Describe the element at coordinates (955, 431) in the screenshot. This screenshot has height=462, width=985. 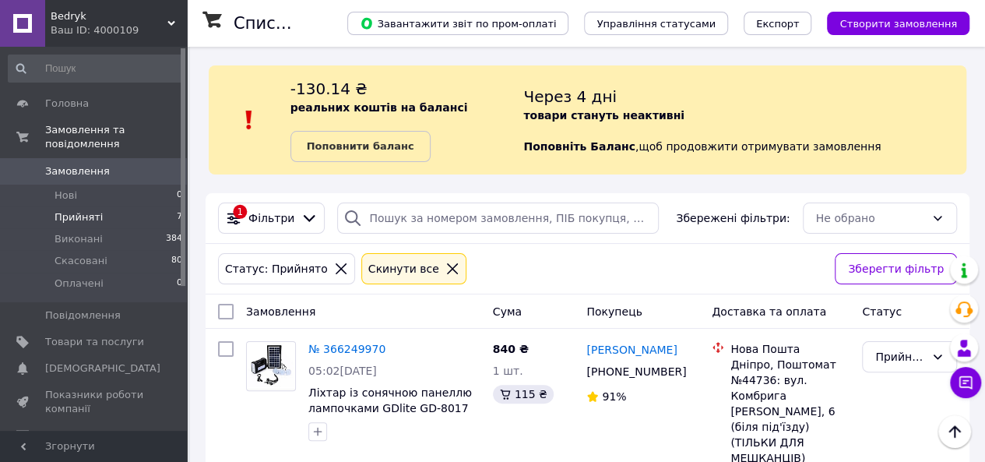
I see `button: Наверх` at that location.